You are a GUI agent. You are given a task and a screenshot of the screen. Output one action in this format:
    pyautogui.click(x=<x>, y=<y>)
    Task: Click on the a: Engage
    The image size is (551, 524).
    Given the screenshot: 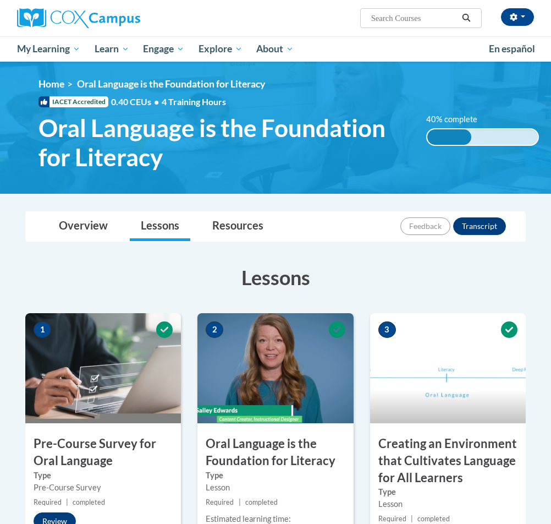 What is the action you would take?
    pyautogui.click(x=163, y=49)
    